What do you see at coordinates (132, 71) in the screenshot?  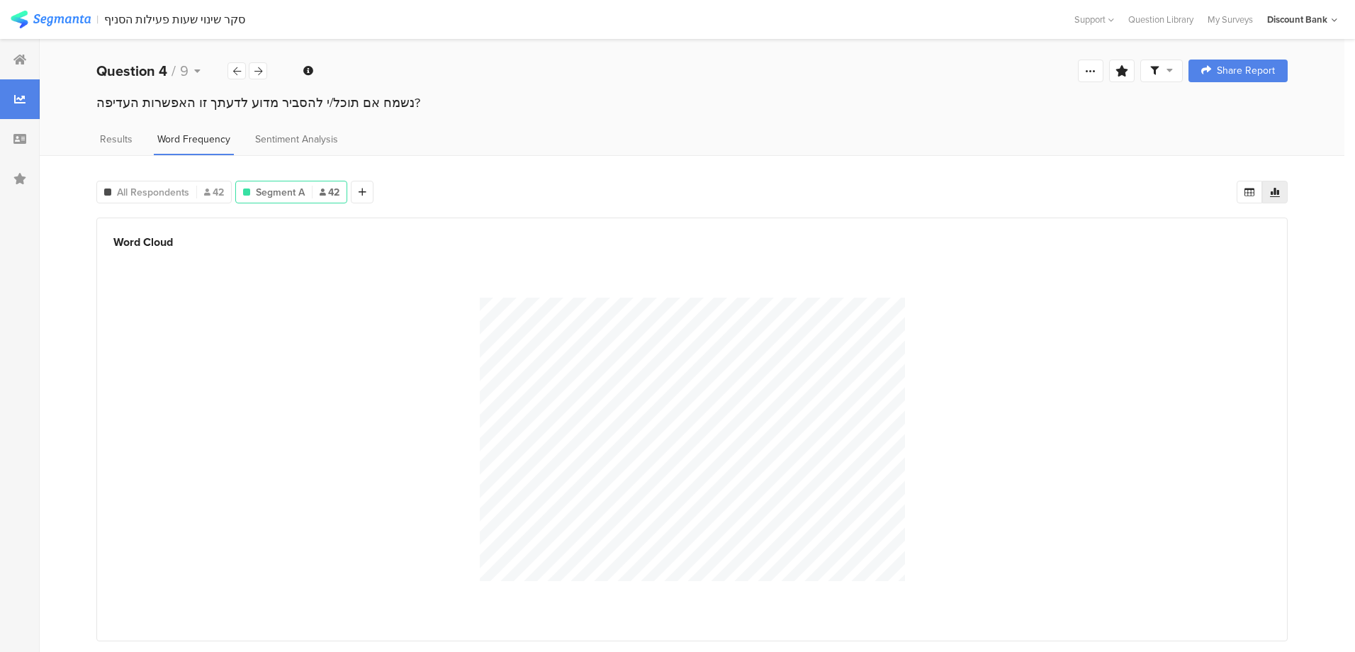 I see `b: Question 4` at bounding box center [132, 71].